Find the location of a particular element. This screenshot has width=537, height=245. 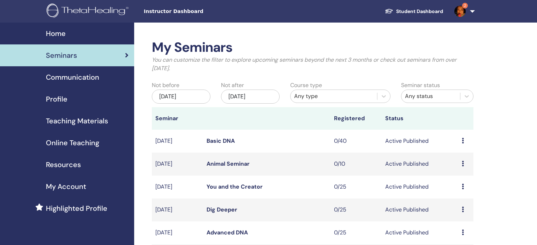

a: Basic DNA is located at coordinates (221, 141).